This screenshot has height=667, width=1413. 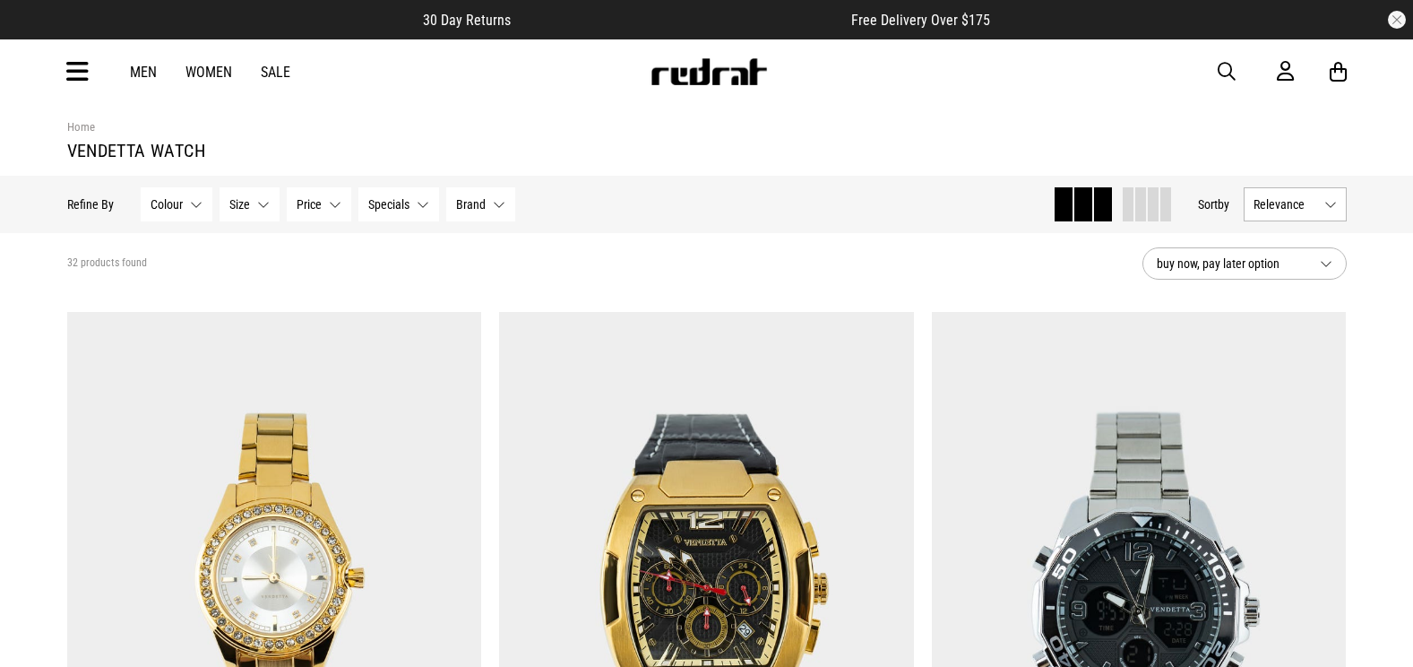 I want to click on a: Women, so click(x=209, y=72).